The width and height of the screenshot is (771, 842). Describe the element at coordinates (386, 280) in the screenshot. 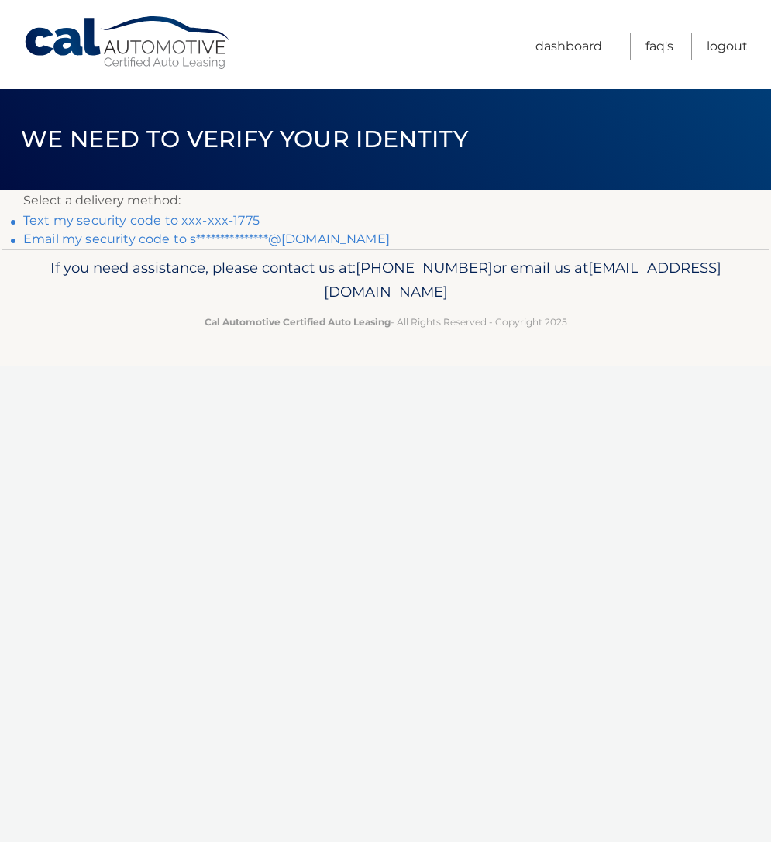

I see `p: If you need assistance, please contact us at: or email us at` at that location.